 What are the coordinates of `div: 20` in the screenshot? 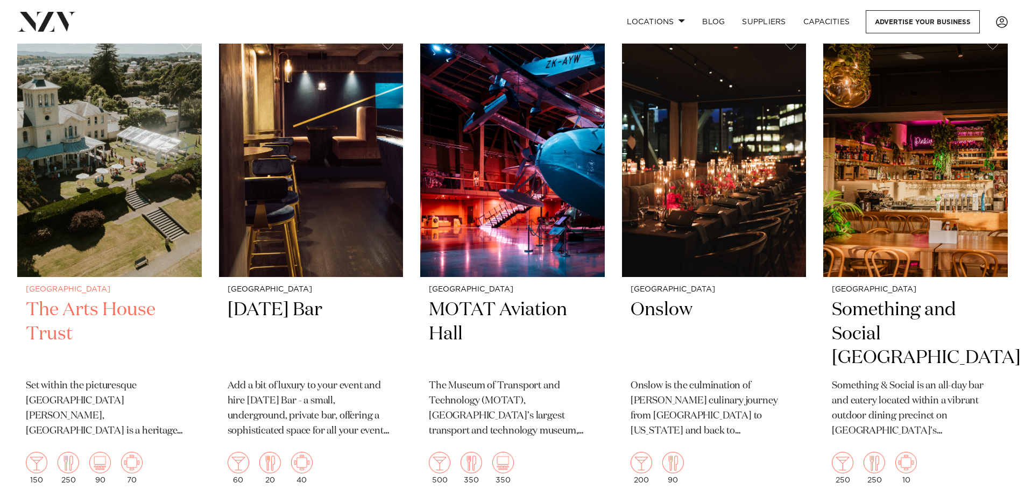 It's located at (270, 468).